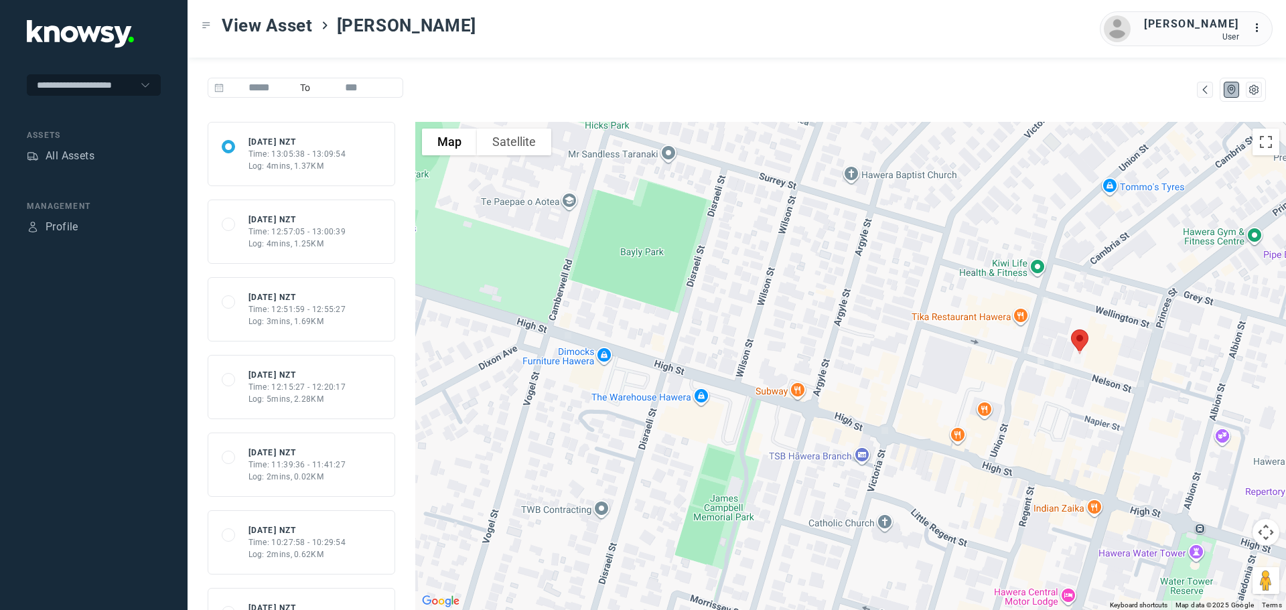 This screenshot has width=1286, height=610. Describe the element at coordinates (1117, 29) in the screenshot. I see `img: avatar.png` at that location.